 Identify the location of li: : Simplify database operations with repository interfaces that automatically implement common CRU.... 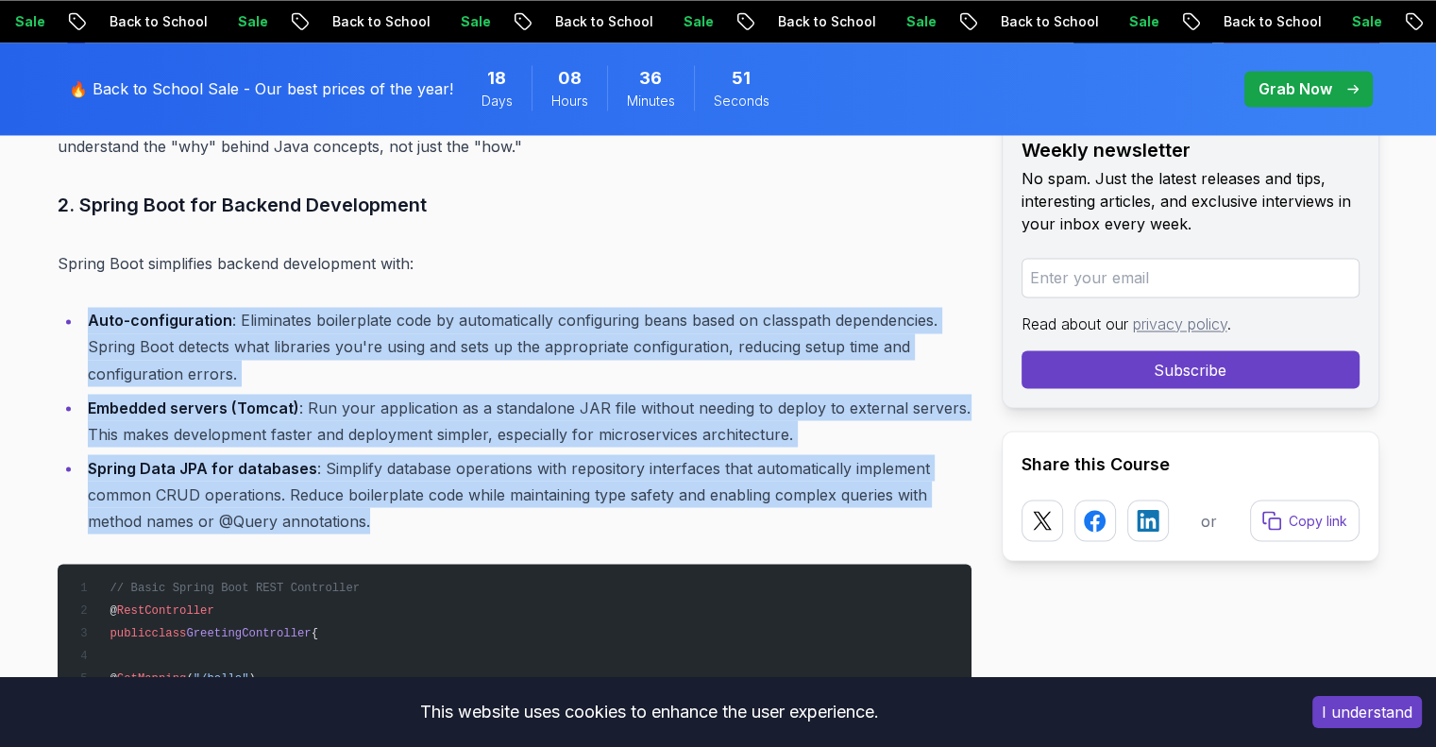
(527, 494).